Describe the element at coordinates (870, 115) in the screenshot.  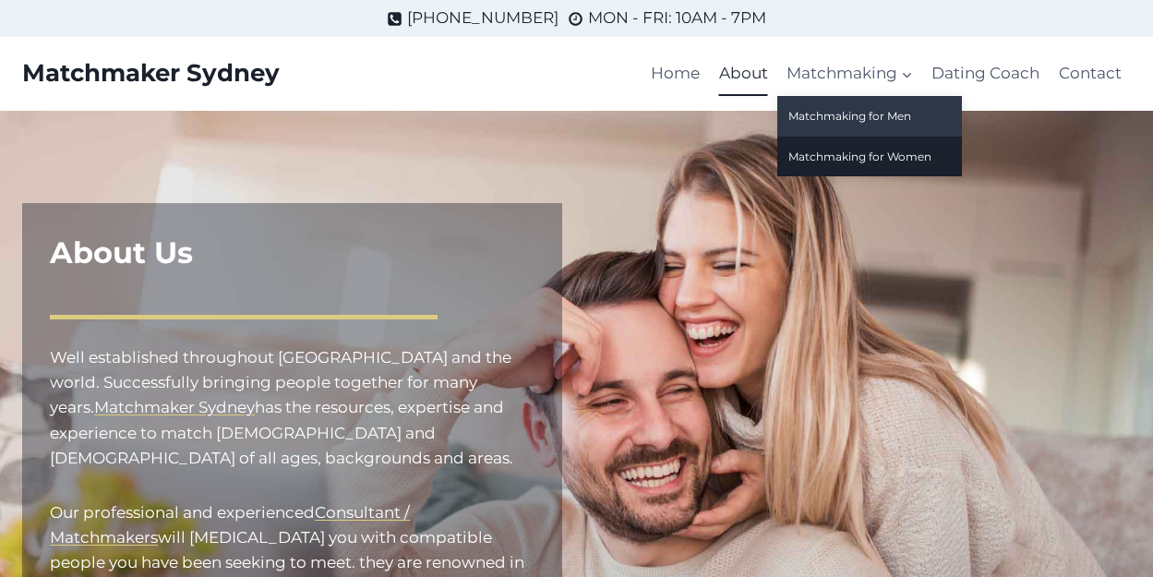
I see `a: Matchmaking for Men` at that location.